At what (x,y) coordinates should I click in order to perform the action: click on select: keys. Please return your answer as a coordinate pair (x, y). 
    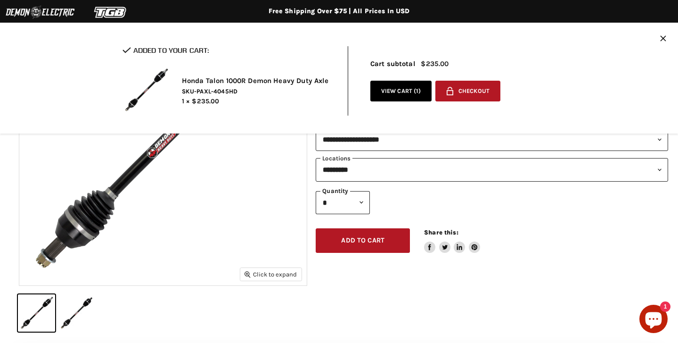
    Looking at the image, I should click on (492, 169).